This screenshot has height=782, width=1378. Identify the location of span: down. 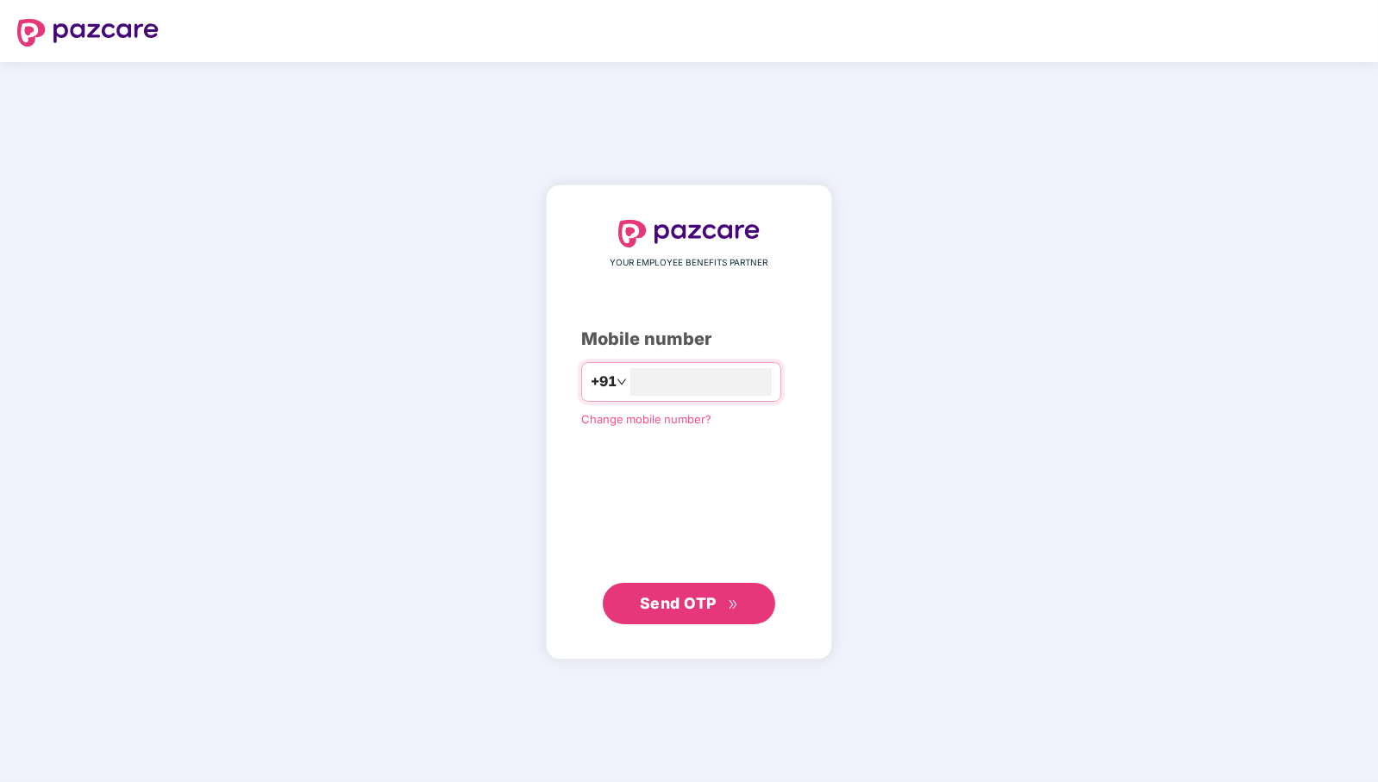
(622, 382).